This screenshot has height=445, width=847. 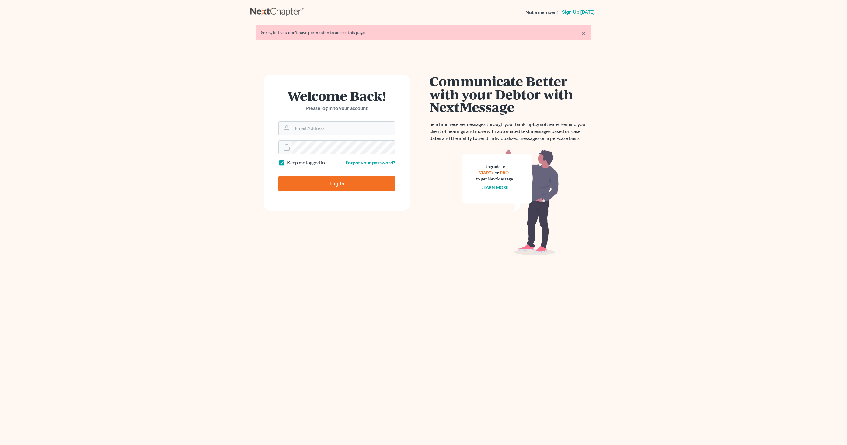 What do you see at coordinates (510, 94) in the screenshot?
I see `h1: Communicate Better with your Debtor with NextMessage` at bounding box center [510, 94].